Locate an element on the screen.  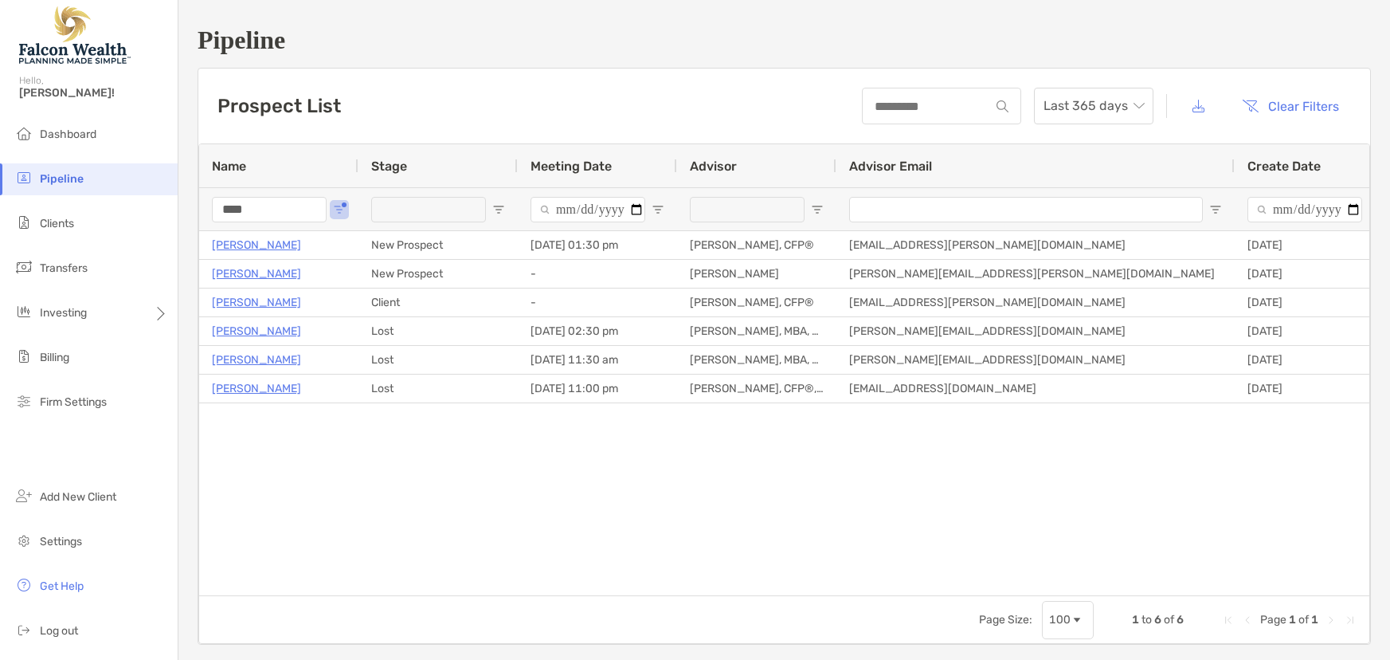
span: Firm Settings is located at coordinates (73, 402).